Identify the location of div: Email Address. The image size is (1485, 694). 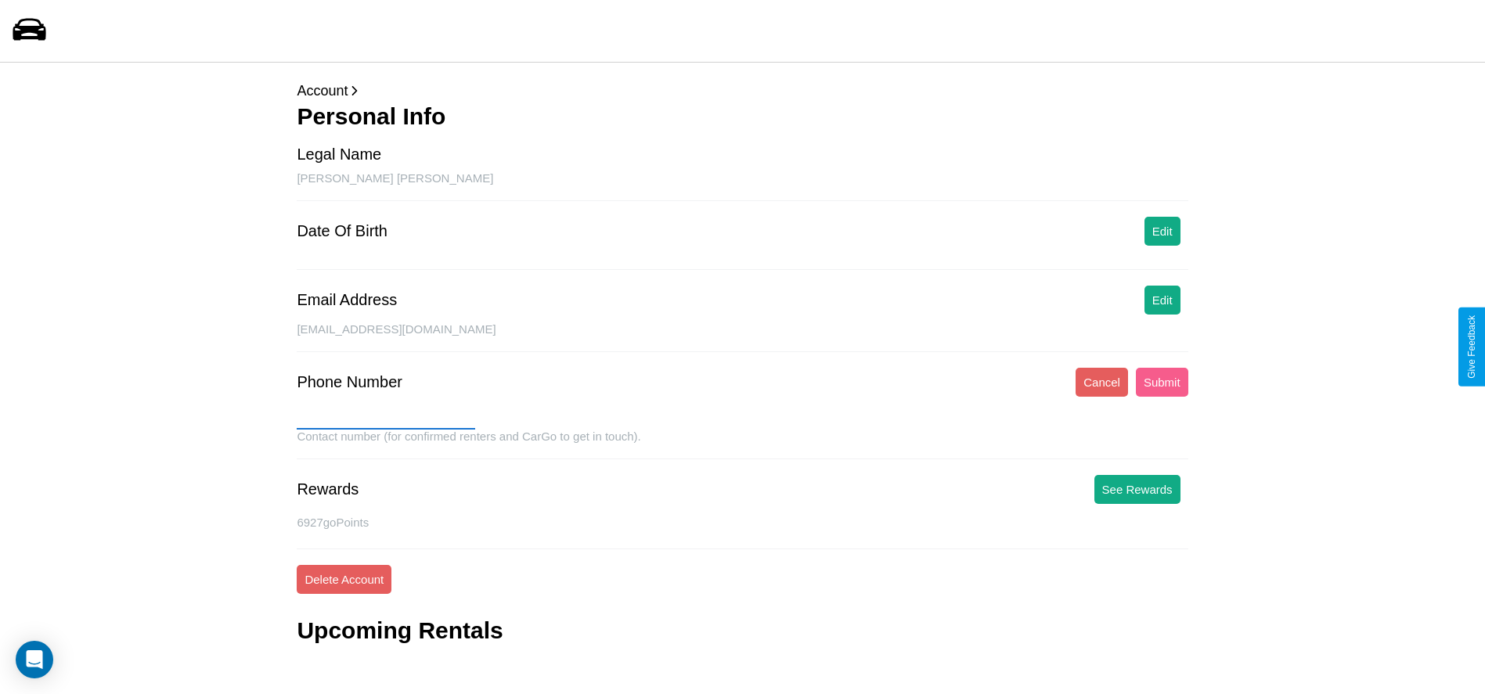
(347, 300).